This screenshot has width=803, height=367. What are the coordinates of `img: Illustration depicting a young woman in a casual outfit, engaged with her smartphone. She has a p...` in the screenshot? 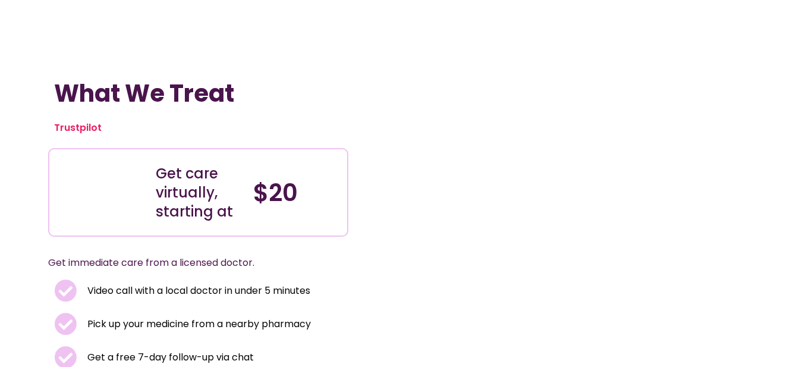 It's located at (100, 192).